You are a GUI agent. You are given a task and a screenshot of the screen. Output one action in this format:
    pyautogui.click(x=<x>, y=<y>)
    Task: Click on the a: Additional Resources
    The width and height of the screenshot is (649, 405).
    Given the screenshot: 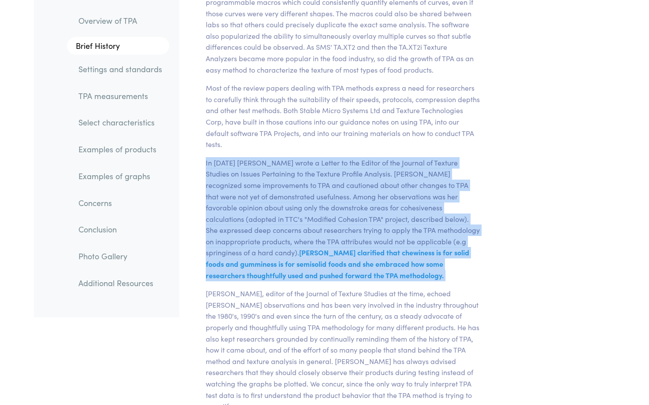 What is the action you would take?
    pyautogui.click(x=120, y=283)
    